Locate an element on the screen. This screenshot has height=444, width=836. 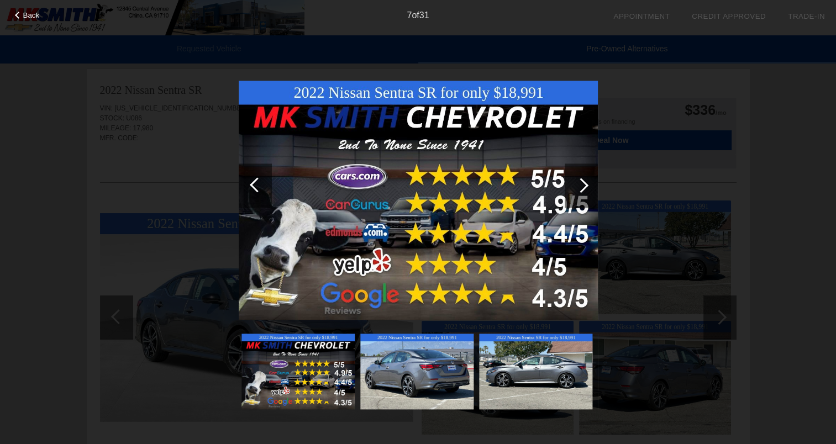
span: 31 is located at coordinates (424, 15).